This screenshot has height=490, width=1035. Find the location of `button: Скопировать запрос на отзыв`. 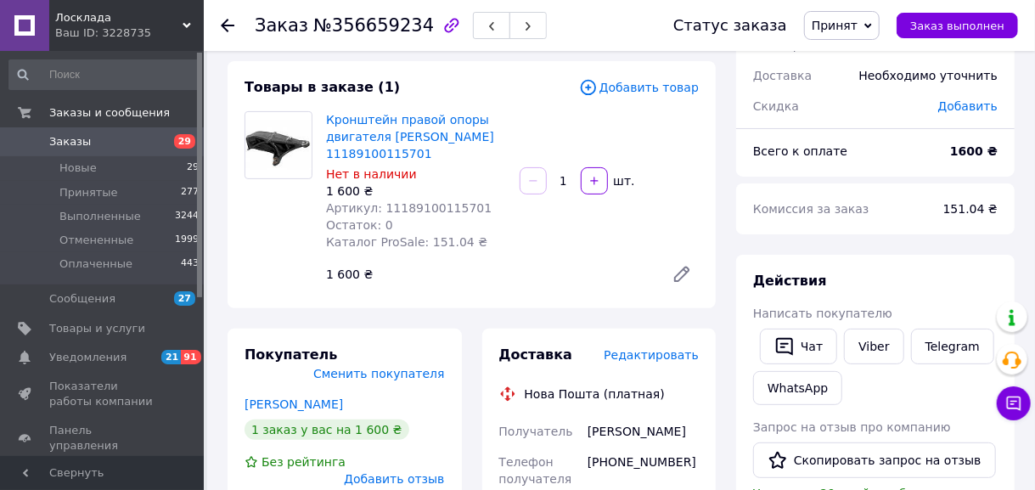

button: Скопировать запрос на отзыв is located at coordinates (874, 460).